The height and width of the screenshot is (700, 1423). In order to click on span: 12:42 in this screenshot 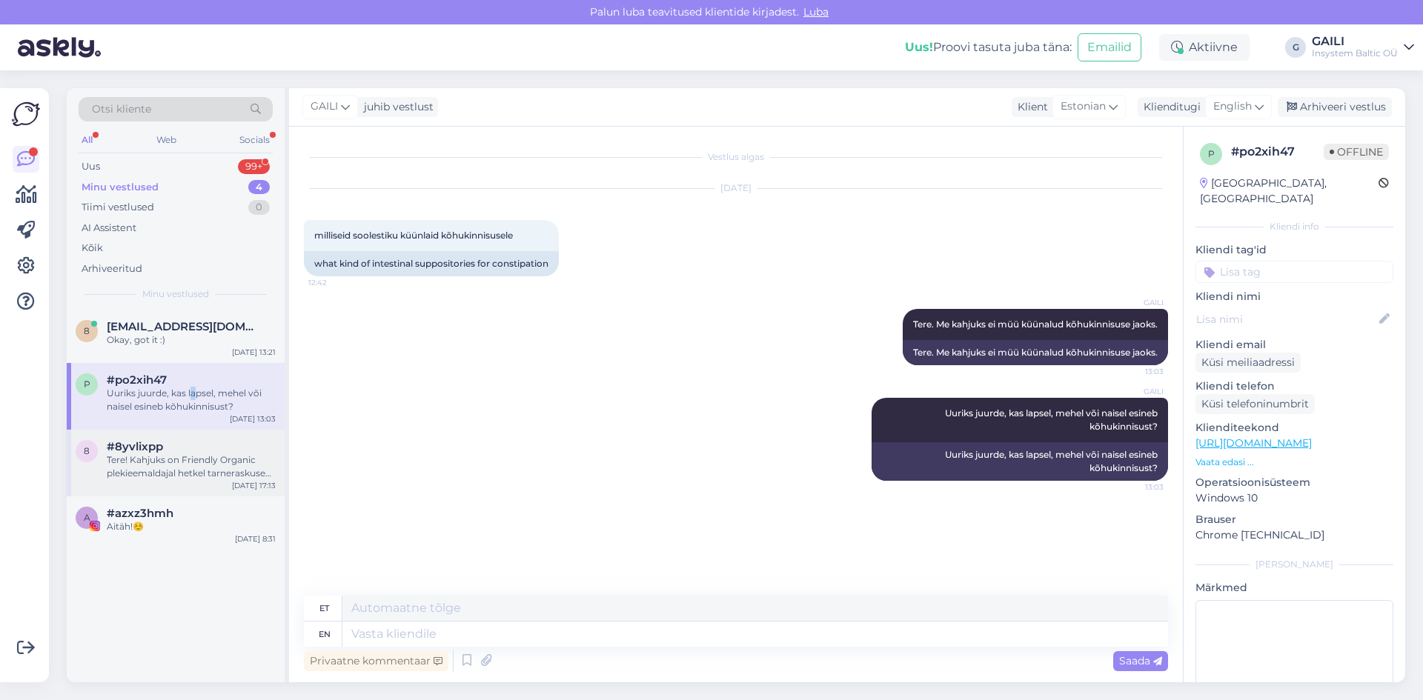, I will do `click(336, 282)`.